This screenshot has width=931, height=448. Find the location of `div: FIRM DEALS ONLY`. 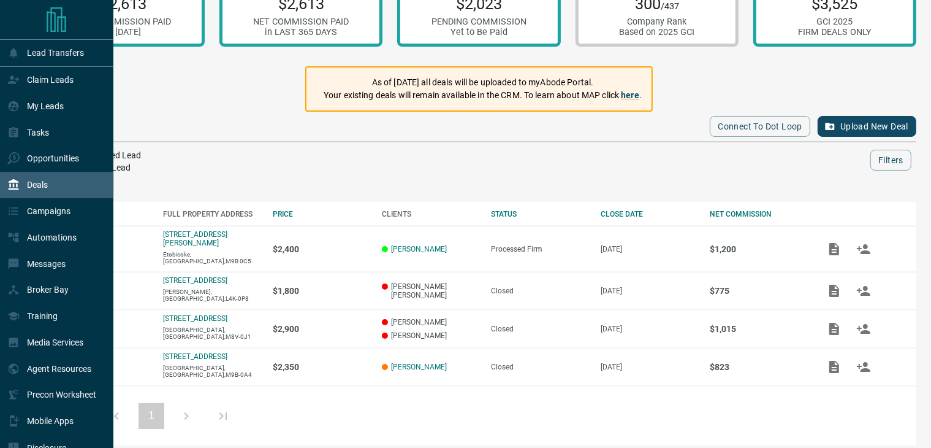

div: FIRM DEALS ONLY is located at coordinates (835, 32).